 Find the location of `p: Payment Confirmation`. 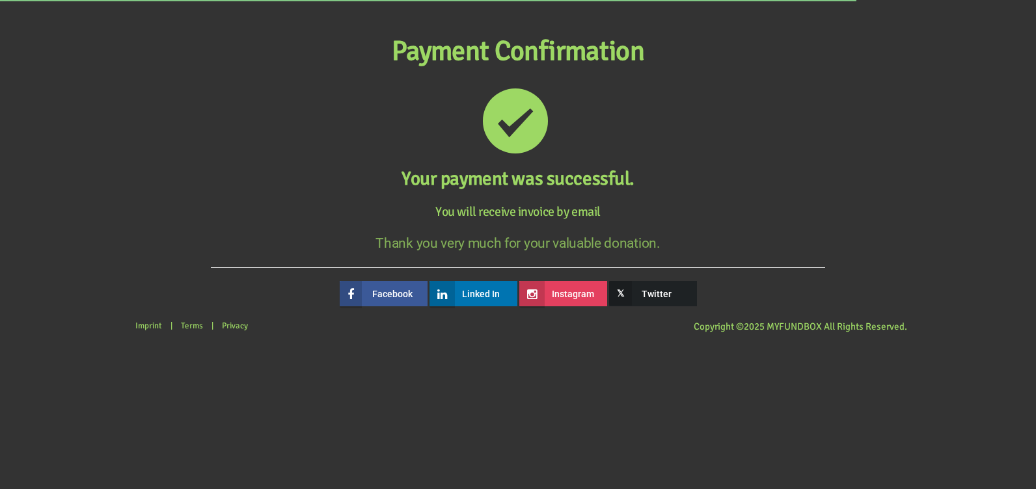

p: Payment Confirmation is located at coordinates (518, 51).